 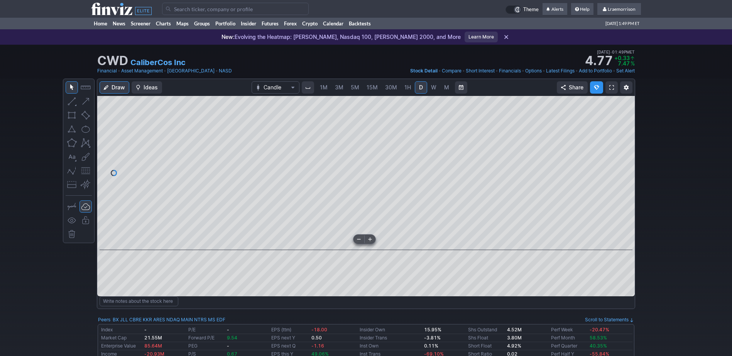 I want to click on a: Screener, so click(x=140, y=24).